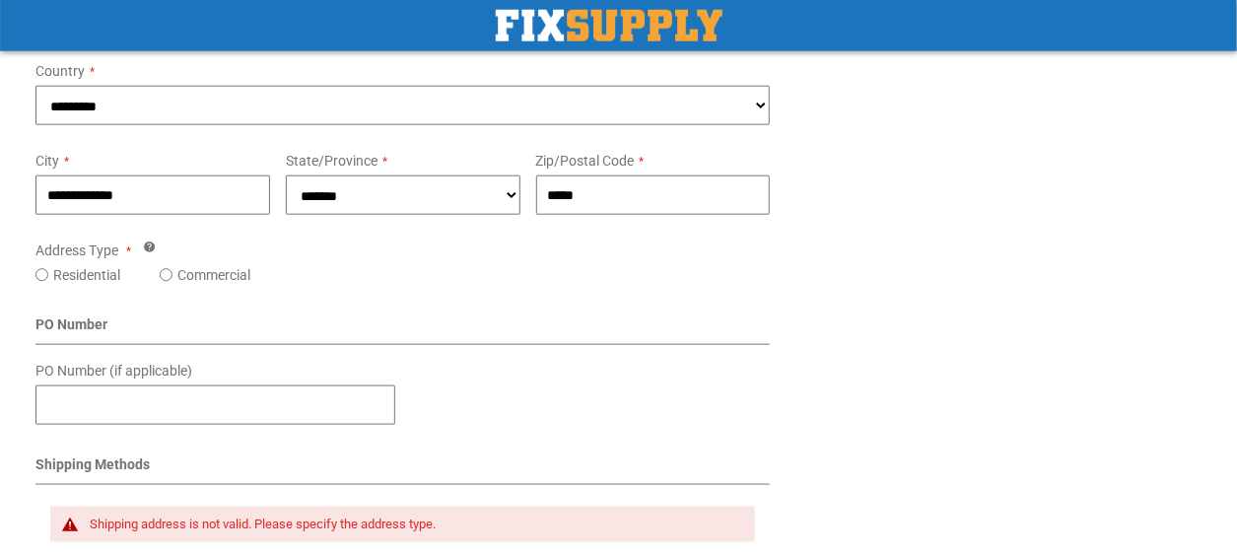 The image size is (1237, 555). Describe the element at coordinates (331, 161) in the screenshot. I see `span: State/Province` at that location.